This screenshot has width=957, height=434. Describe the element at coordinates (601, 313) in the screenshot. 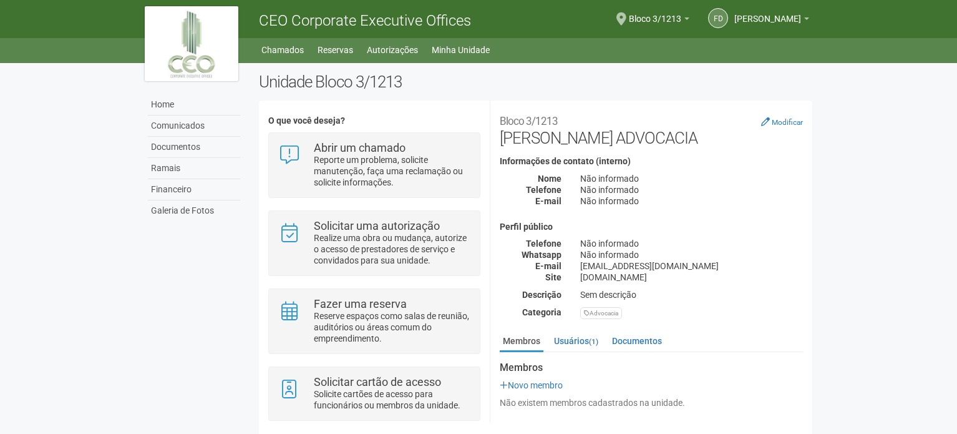

I see `div: Advocacia` at that location.